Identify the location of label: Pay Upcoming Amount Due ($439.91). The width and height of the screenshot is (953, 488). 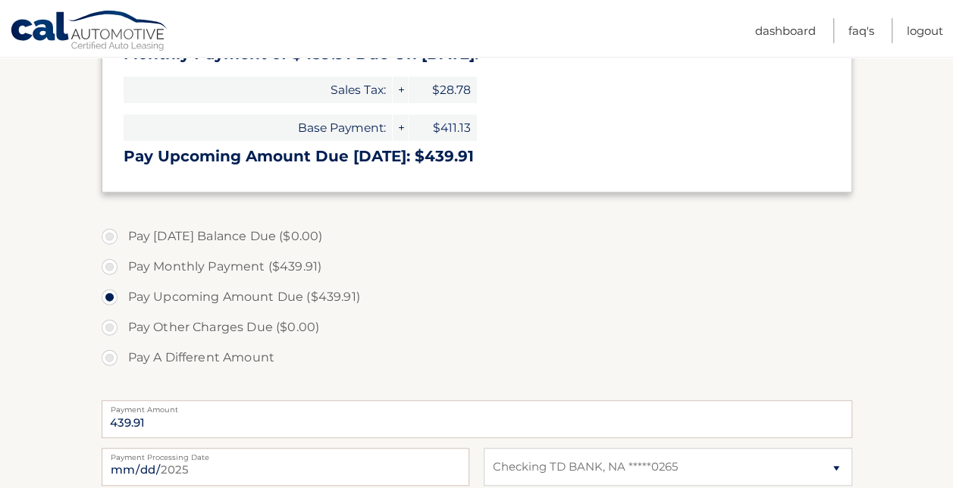
(477, 297).